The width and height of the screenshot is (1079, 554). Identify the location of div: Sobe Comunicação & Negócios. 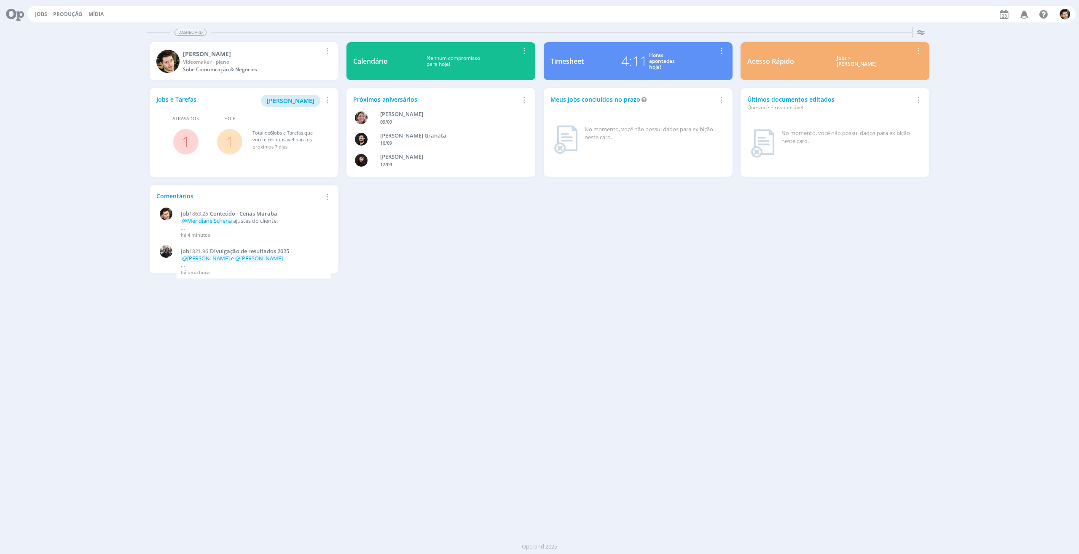
(252, 70).